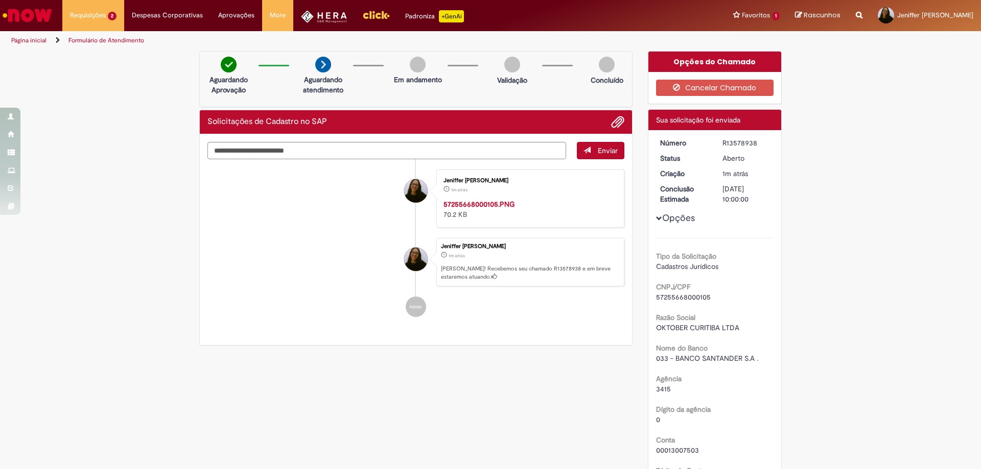 This screenshot has width=981, height=469. Describe the element at coordinates (228, 64) in the screenshot. I see `img: check-circle-green.png` at that location.